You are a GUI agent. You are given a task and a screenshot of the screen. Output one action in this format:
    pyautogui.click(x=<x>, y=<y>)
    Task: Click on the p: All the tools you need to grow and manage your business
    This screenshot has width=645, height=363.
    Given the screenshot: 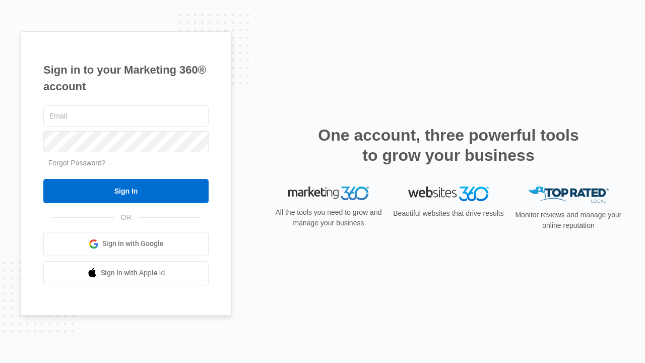 What is the action you would take?
    pyautogui.click(x=328, y=218)
    